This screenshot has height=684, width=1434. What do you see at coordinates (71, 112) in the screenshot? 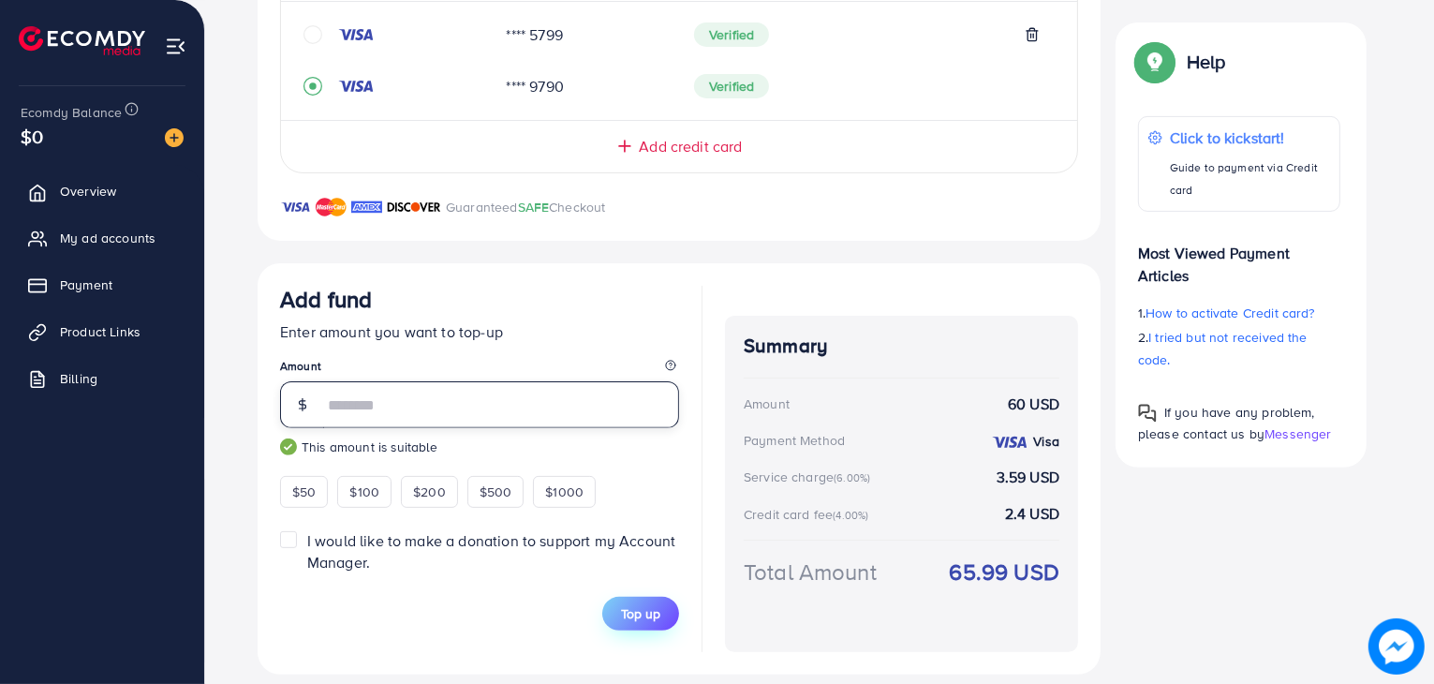
I see `span: Ecomdy Balance` at bounding box center [71, 112].